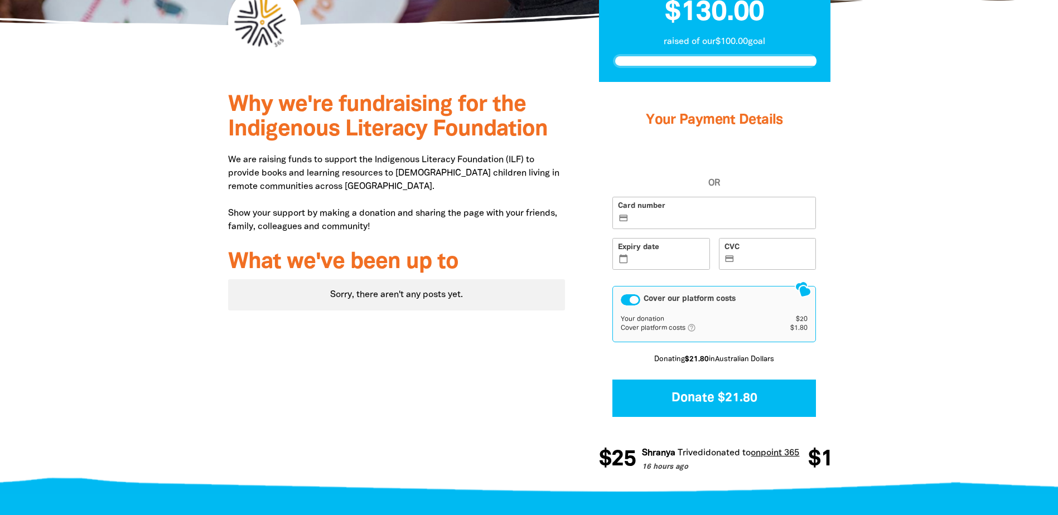  Describe the element at coordinates (686, 453) in the screenshot. I see `em: Trivedi` at that location.